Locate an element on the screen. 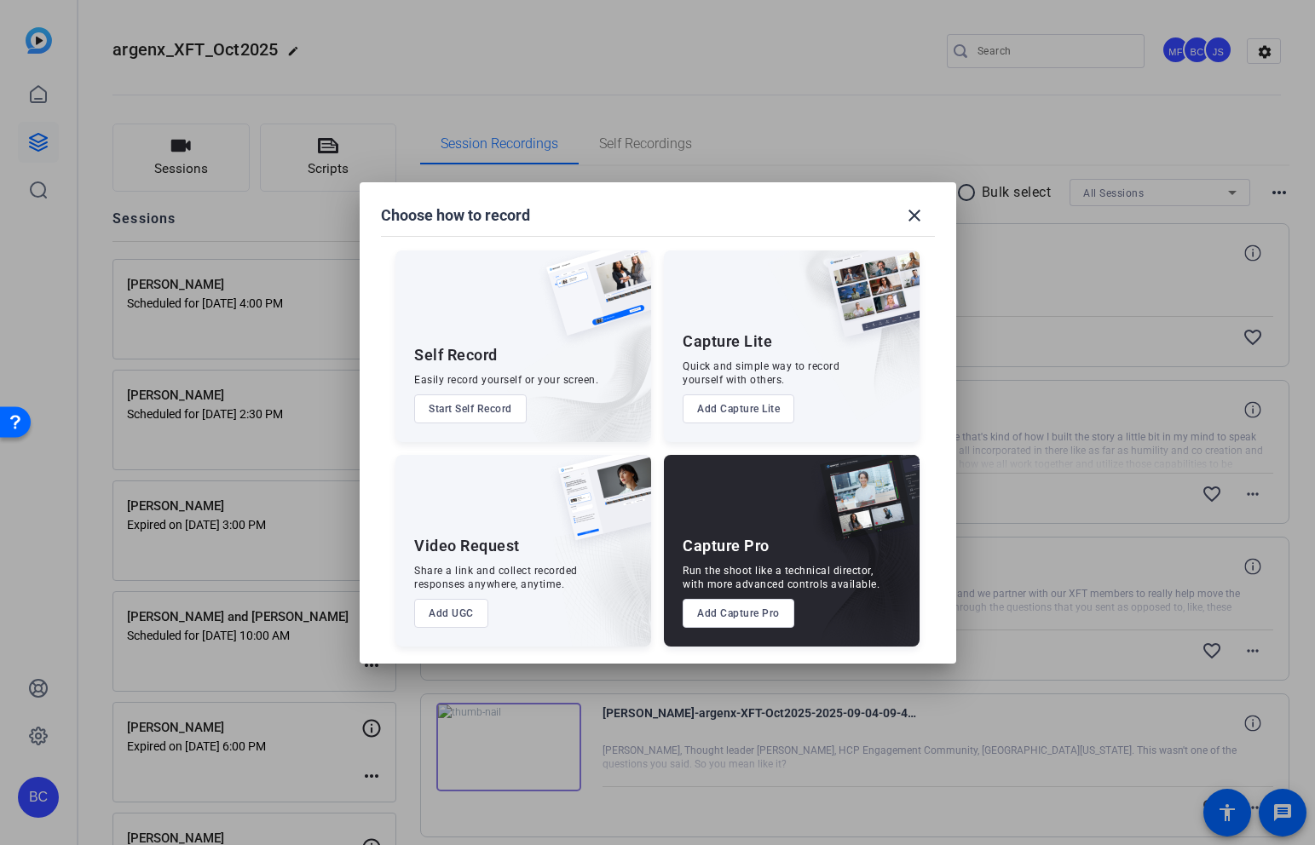  img: embarkstudio-ugc-content.png is located at coordinates (602, 577).